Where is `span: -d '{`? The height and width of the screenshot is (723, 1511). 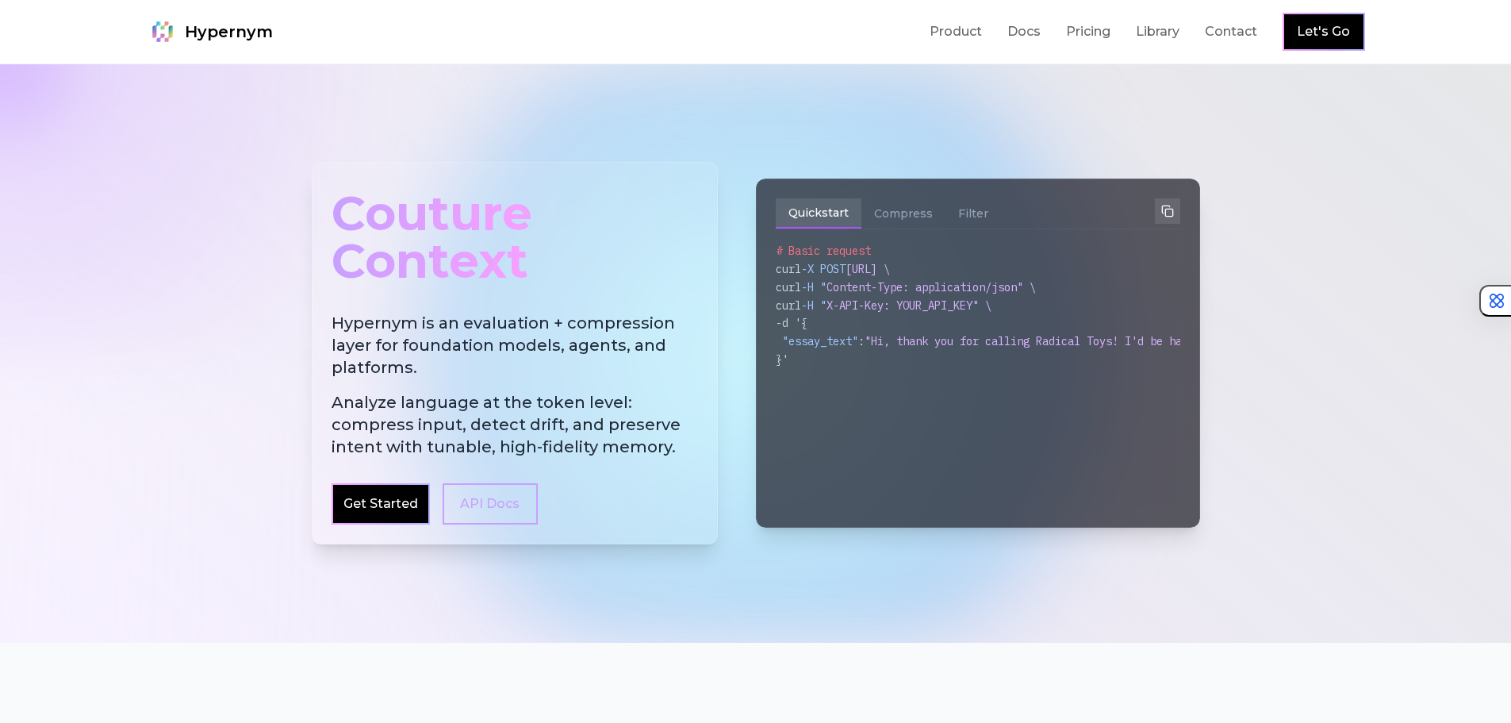
span: -d '{ is located at coordinates (792, 323).